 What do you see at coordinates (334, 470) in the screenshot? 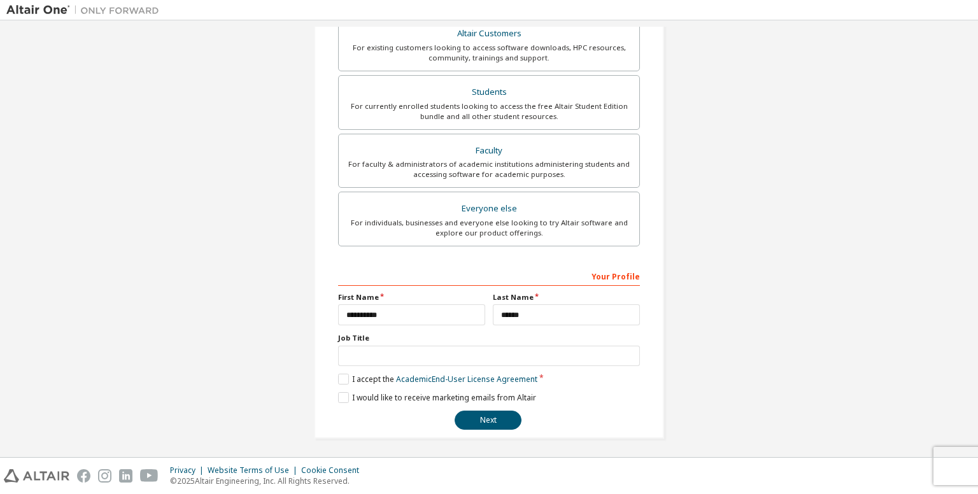
I see `div: Cookie Consent` at bounding box center [334, 470].